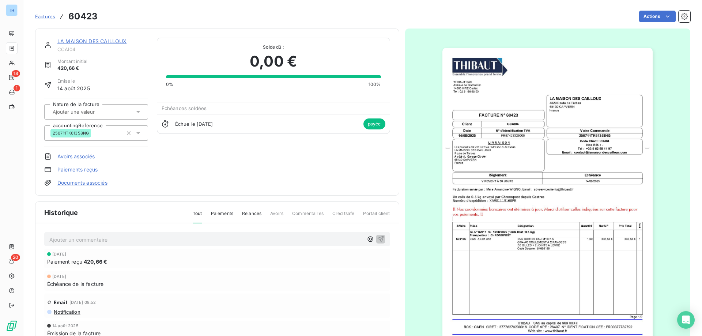 This screenshot has height=336, width=702. Describe the element at coordinates (343, 216) in the screenshot. I see `span: Creditsafe` at that location.